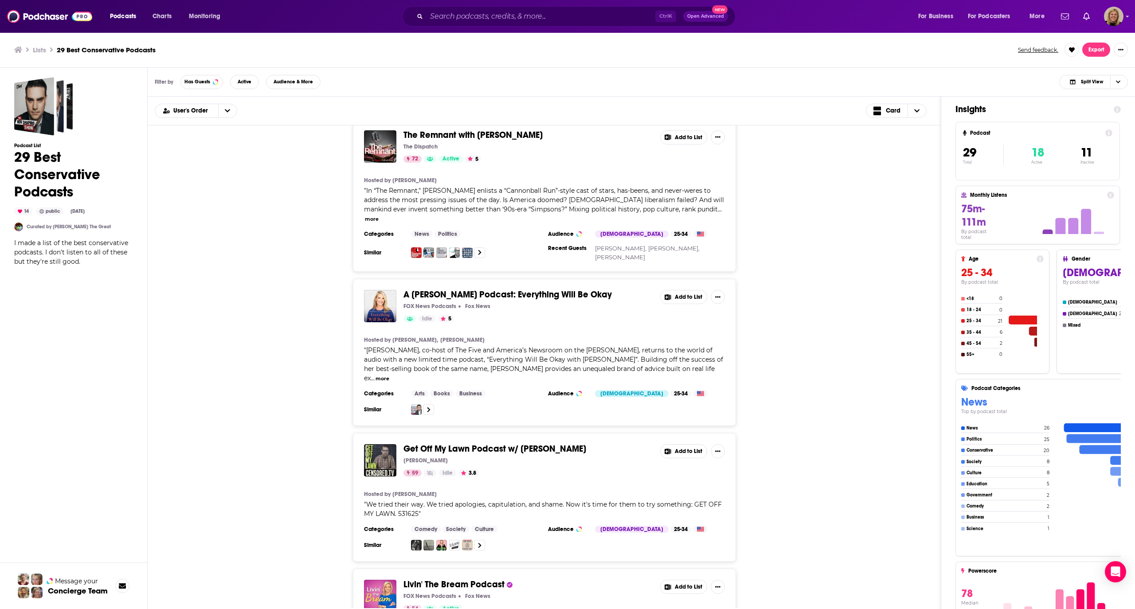 The width and height of the screenshot is (1135, 609). What do you see at coordinates (1001, 332) in the screenshot?
I see `h4: 6` at bounding box center [1001, 332].